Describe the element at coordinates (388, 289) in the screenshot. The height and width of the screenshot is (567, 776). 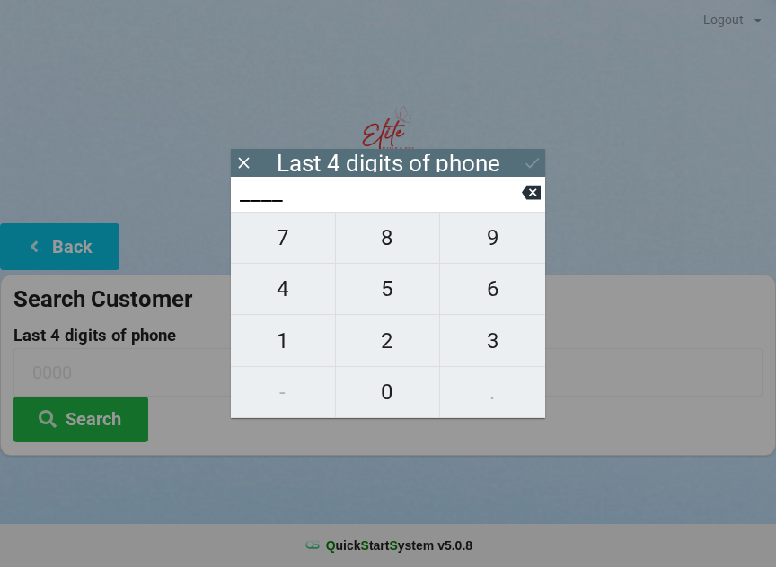
I see `button: 5` at that location.